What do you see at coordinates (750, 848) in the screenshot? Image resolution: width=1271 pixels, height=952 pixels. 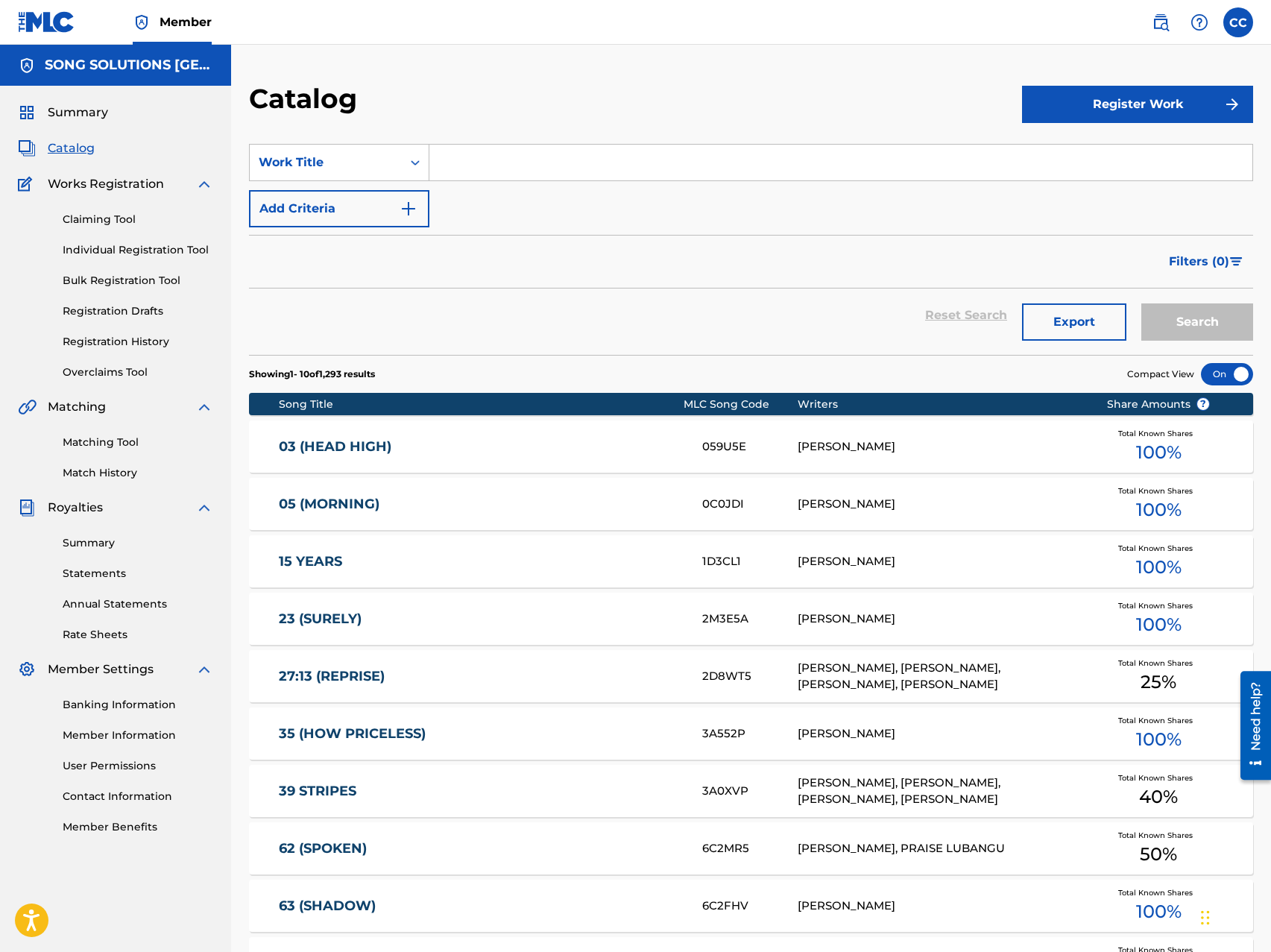 I see `div: 6C2MR5` at bounding box center [750, 848].